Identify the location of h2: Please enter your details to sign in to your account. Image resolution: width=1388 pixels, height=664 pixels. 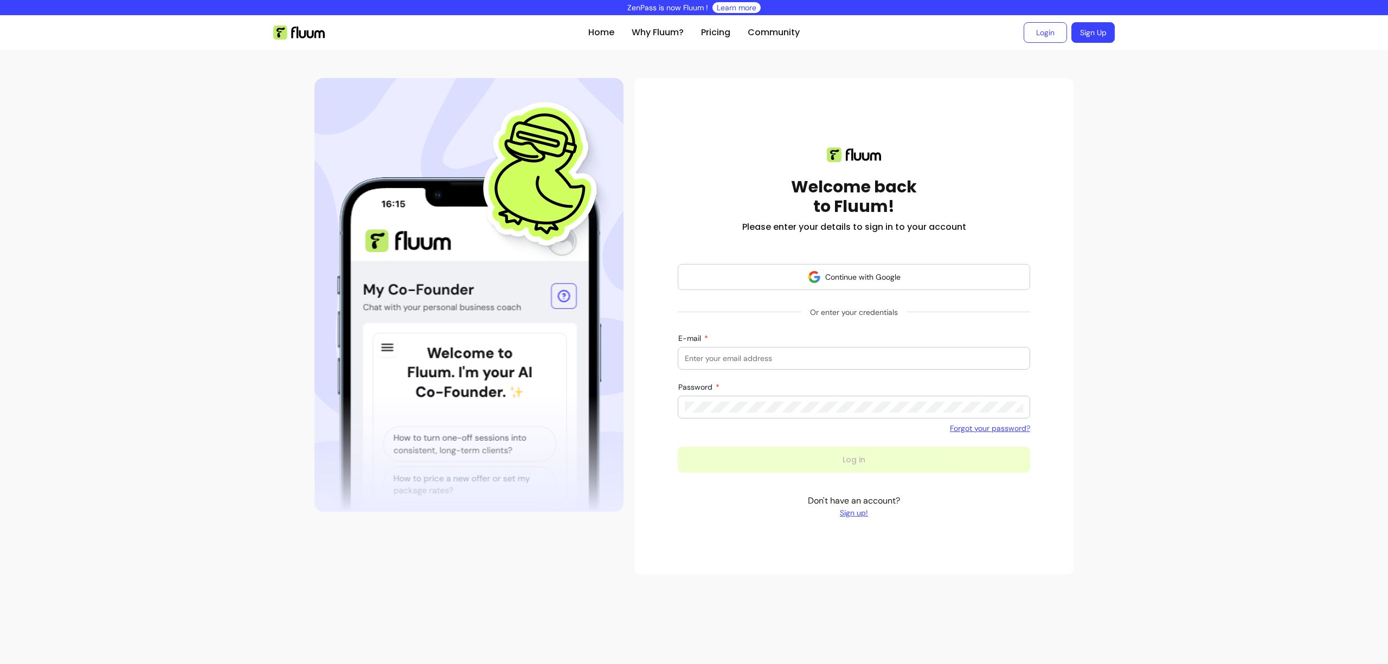
(854, 227).